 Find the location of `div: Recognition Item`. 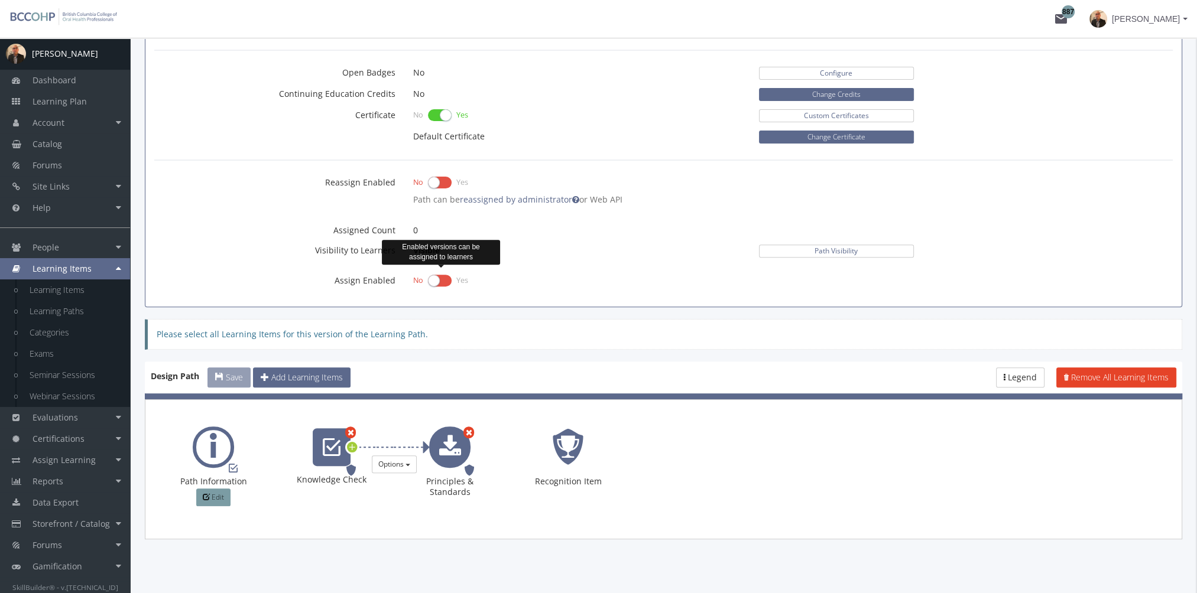

div: Recognition Item is located at coordinates (568, 482).